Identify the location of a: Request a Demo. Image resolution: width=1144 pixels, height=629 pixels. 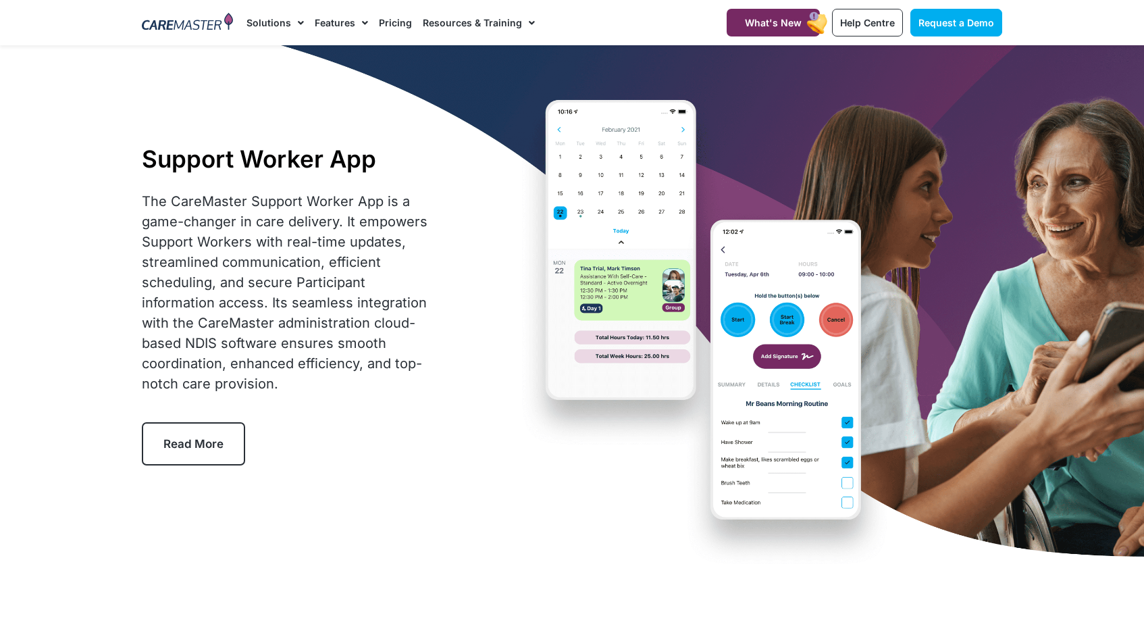
(956, 22).